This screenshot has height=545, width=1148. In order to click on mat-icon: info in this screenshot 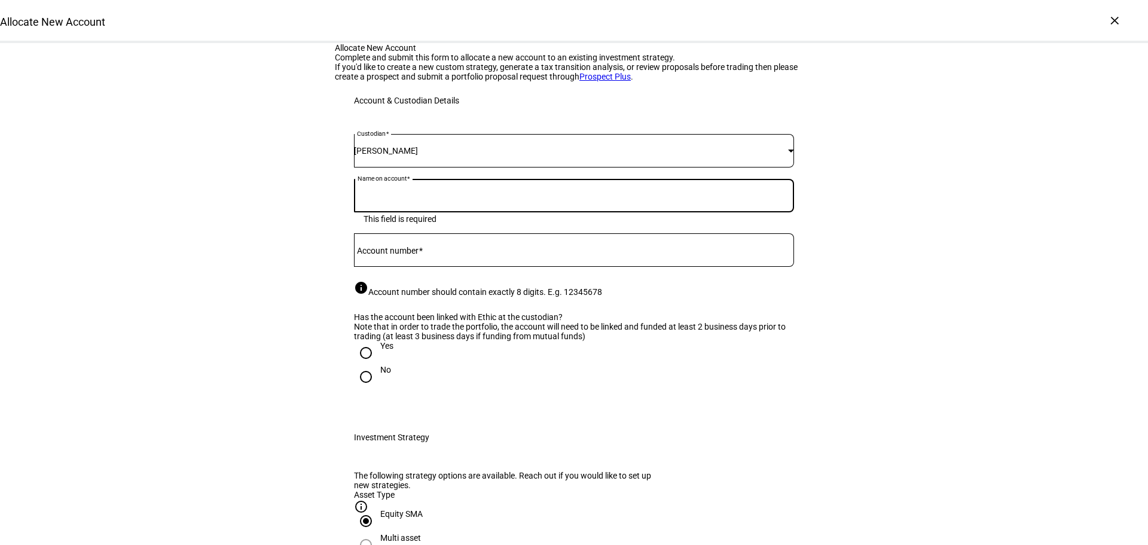, I will do `click(361, 288)`.